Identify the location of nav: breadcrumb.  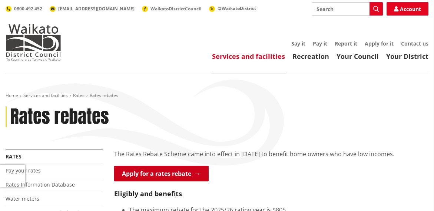
(217, 96).